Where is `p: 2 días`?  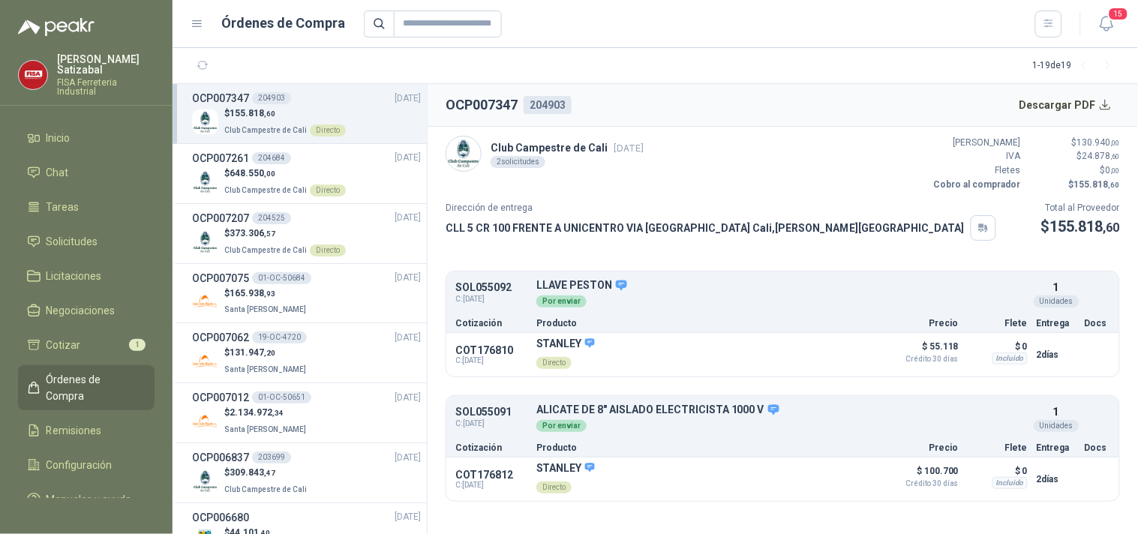
p: 2 días is located at coordinates (1056, 355).